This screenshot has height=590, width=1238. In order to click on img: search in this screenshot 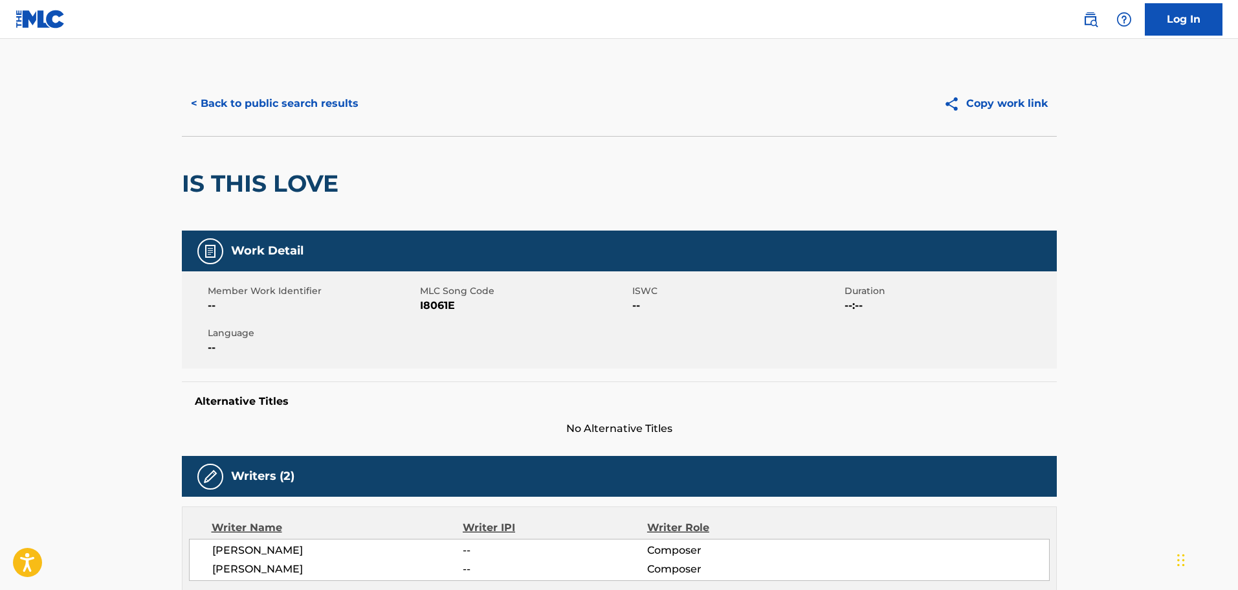, I will do `click(1091, 19)`.